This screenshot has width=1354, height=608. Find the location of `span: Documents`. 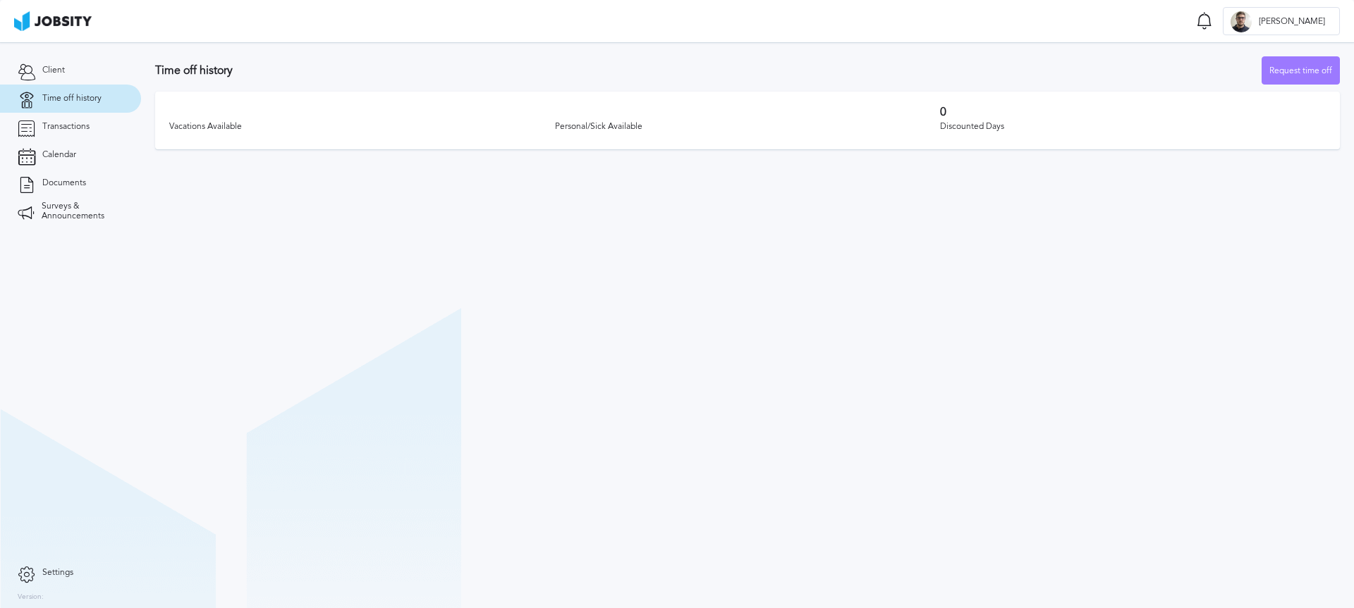

span: Documents is located at coordinates (64, 183).